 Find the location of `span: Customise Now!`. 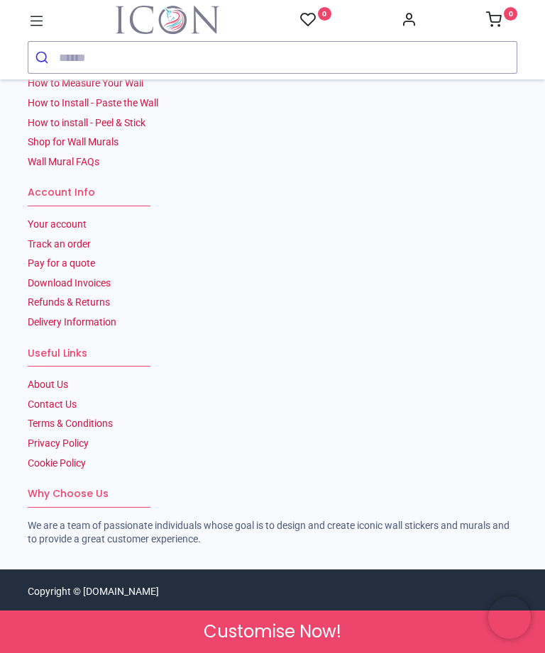

span: Customise Now! is located at coordinates (272, 632).